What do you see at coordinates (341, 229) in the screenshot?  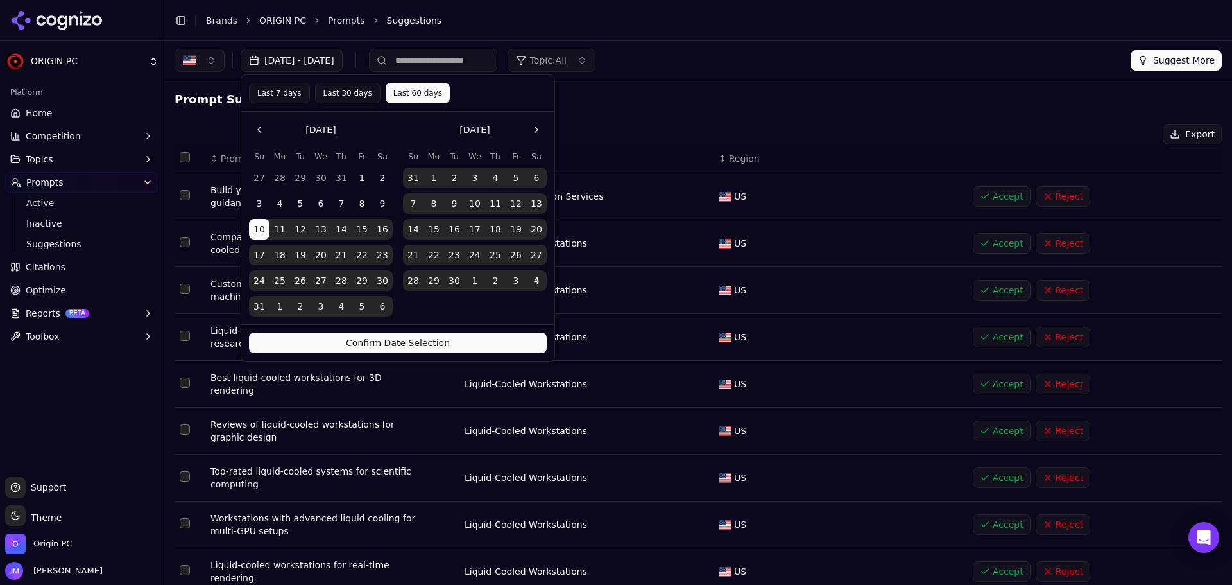 I see `button: Thursday, August 14th, 2025, selected` at bounding box center [341, 229].